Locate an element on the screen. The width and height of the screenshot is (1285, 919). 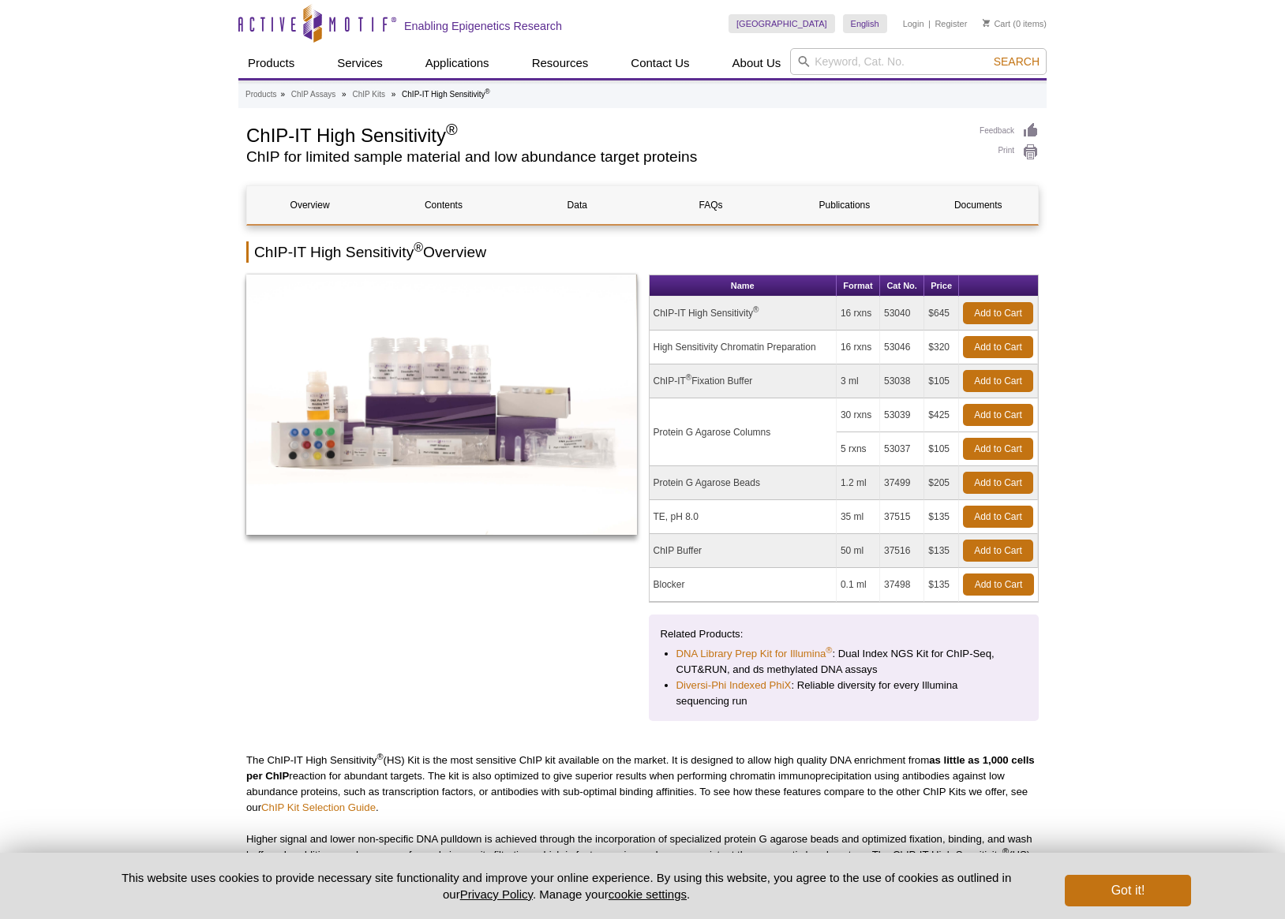
td: Protein G Agarose Columns is located at coordinates (743, 433).